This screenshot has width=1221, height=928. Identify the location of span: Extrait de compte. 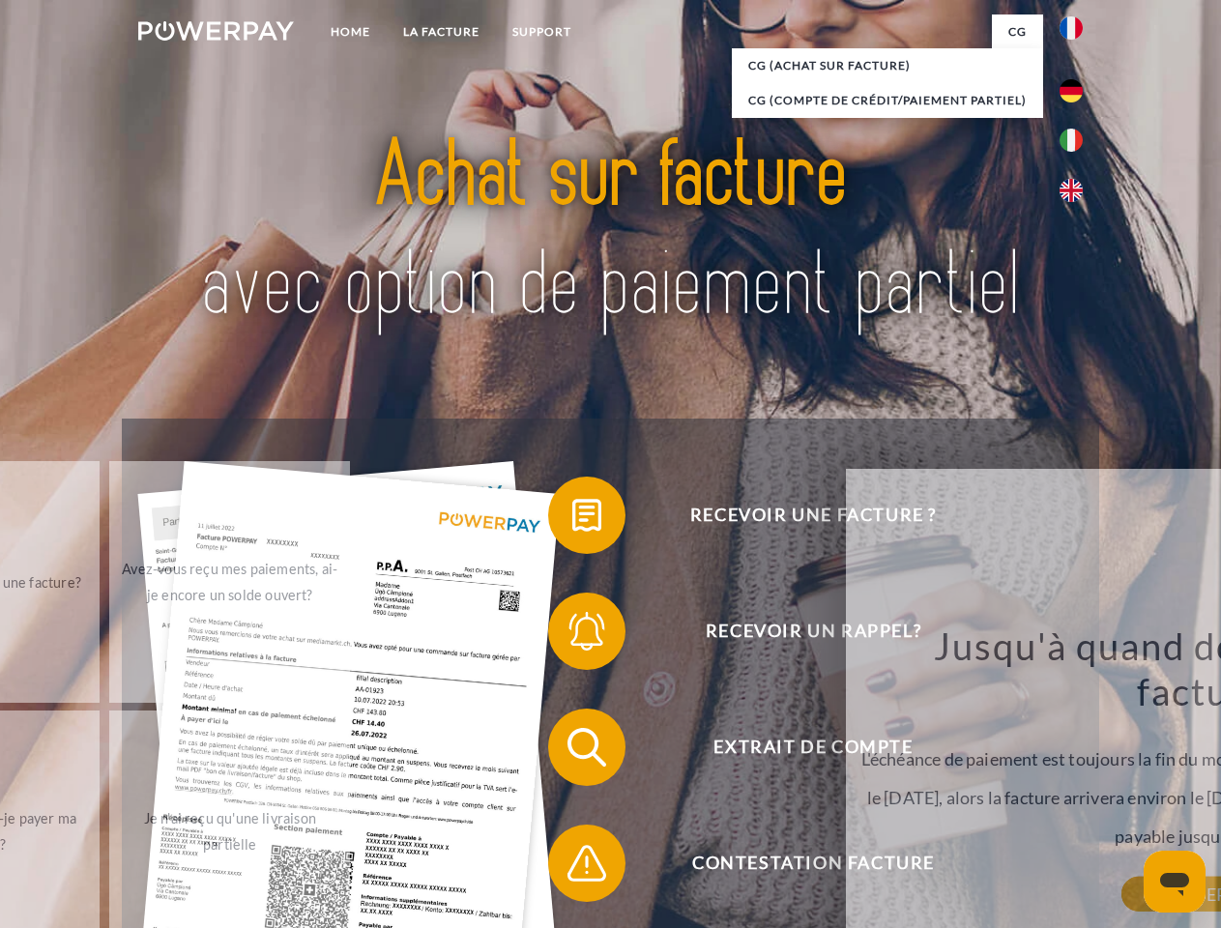
(813, 747).